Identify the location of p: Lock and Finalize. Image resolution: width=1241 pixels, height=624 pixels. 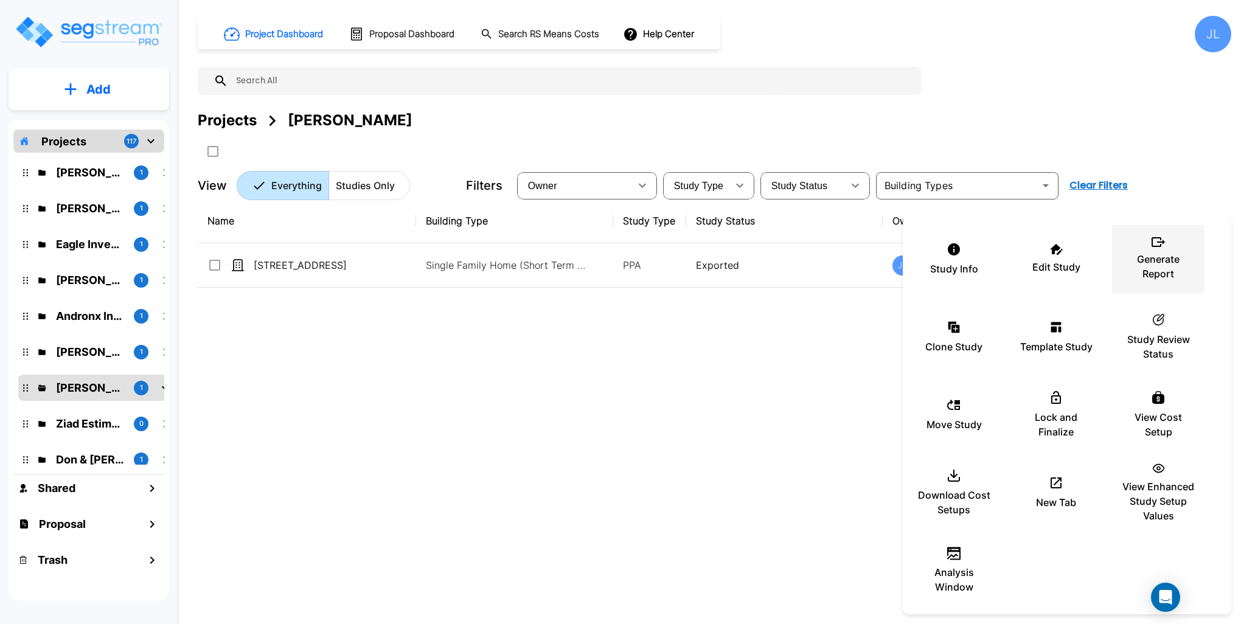
(1056, 425).